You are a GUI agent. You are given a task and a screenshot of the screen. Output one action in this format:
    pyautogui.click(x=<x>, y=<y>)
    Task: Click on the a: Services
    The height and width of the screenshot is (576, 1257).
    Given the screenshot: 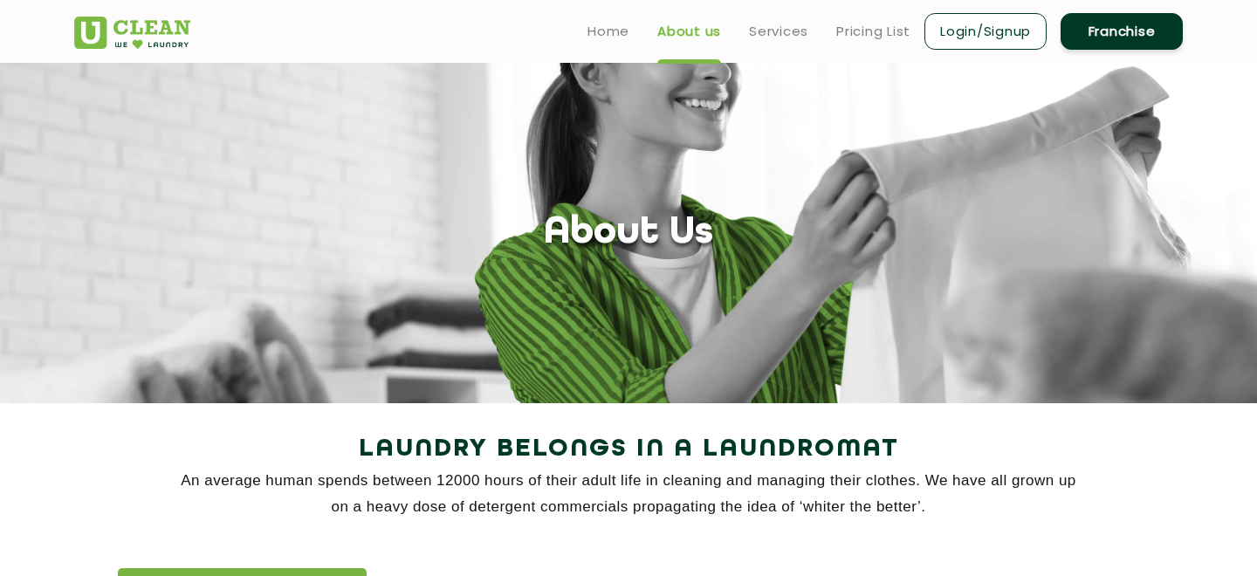 What is the action you would take?
    pyautogui.click(x=779, y=31)
    